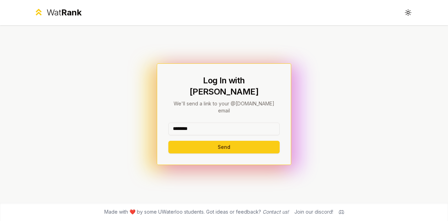 The image size is (448, 221). I want to click on span: Rank, so click(71, 12).